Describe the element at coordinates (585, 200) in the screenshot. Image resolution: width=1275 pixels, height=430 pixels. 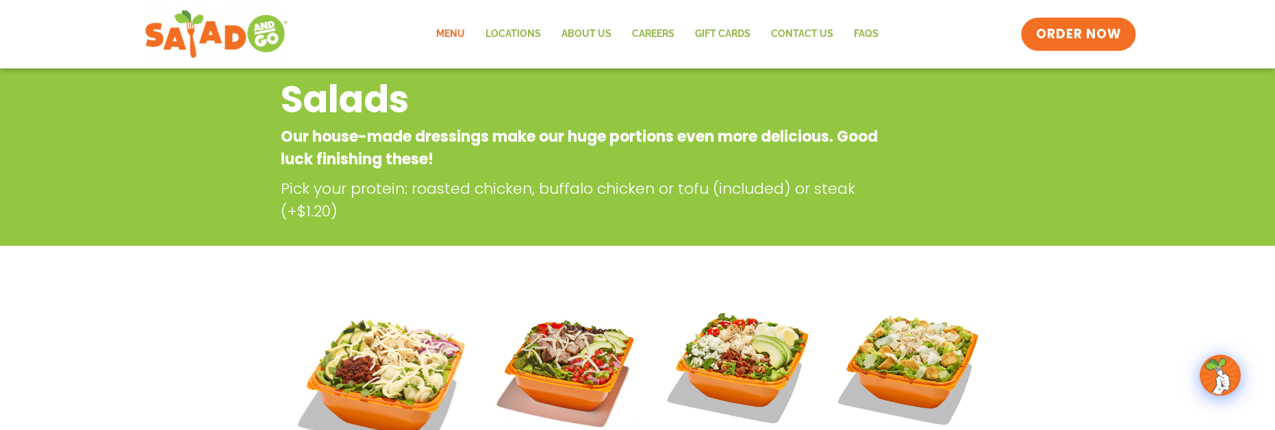
I see `p: Pick your protein: roasted chicken, buffalo chicken or tofu (included) or steak (+$1.20)` at that location.